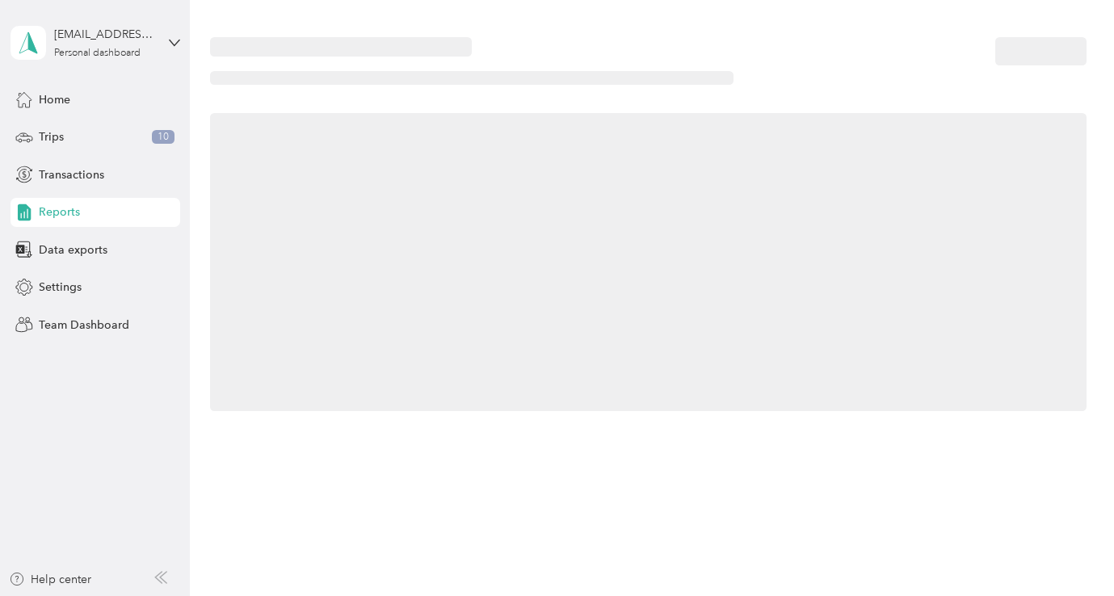  What do you see at coordinates (163, 137) in the screenshot?
I see `span: 10` at bounding box center [163, 137].